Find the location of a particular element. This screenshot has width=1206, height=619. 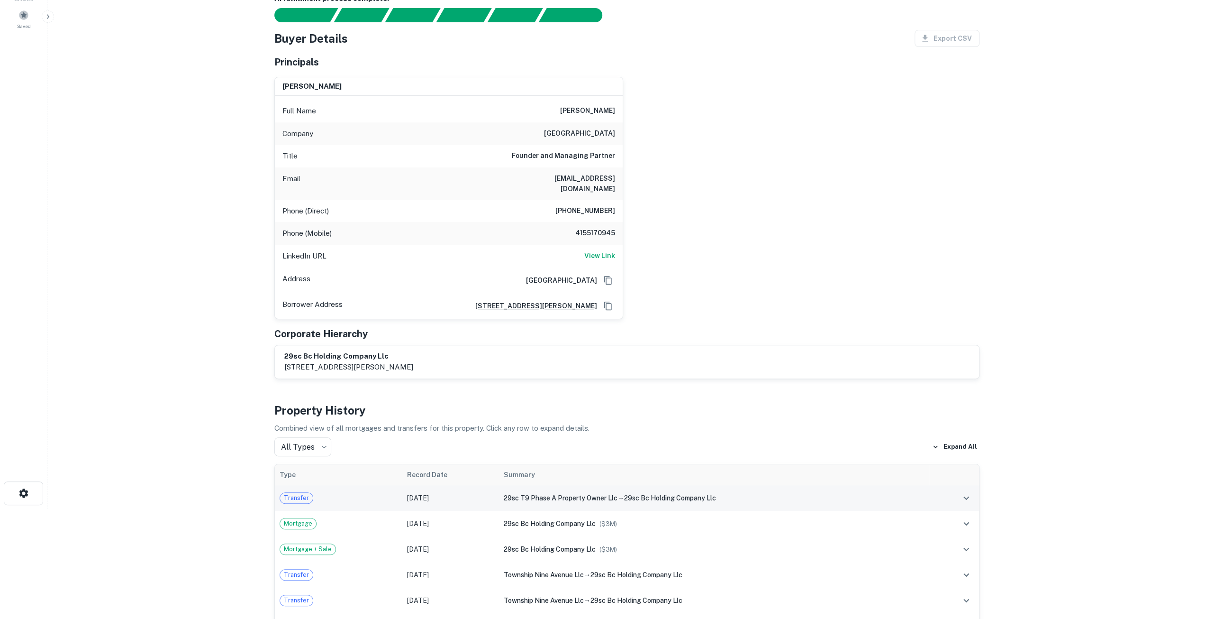

div: Saved is located at coordinates (24, 19).